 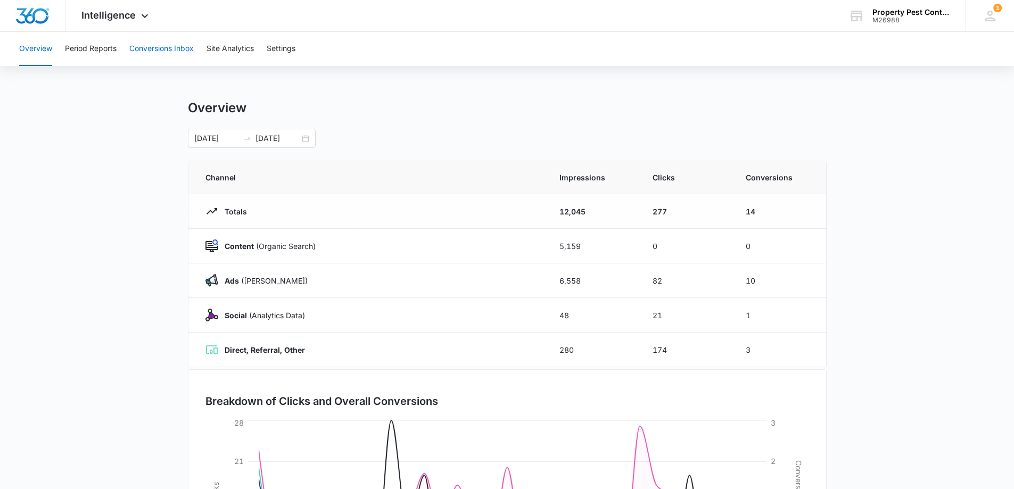 I want to click on td: 280, so click(x=593, y=350).